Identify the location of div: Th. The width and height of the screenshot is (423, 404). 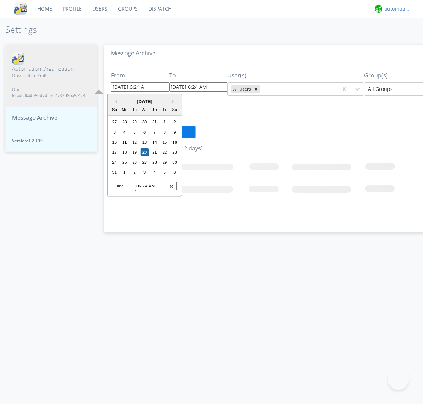
(155, 110).